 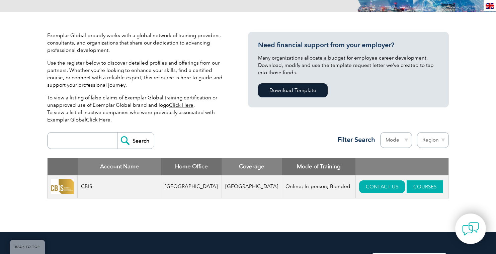 What do you see at coordinates (319, 187) in the screenshot?
I see `td: Online; In-person; Blended` at bounding box center [319, 187].